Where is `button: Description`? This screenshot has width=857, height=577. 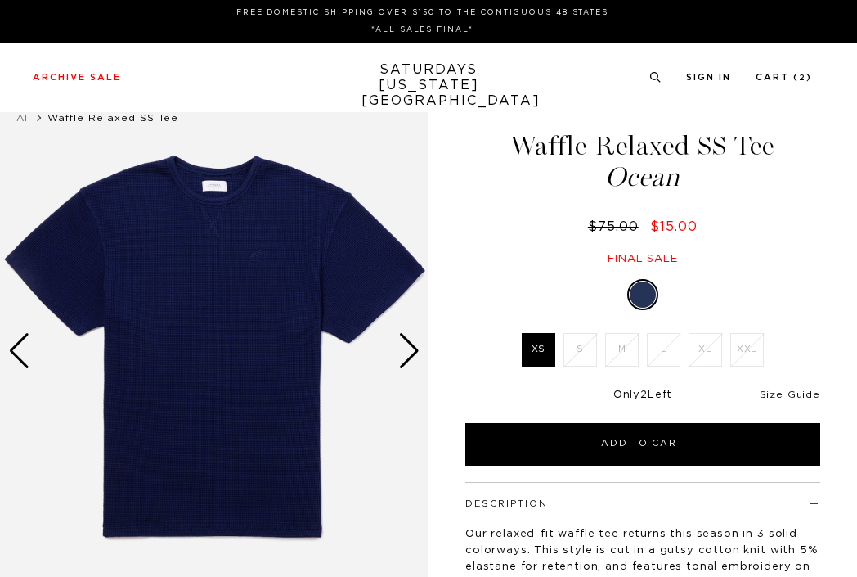 button: Description is located at coordinates (506, 503).